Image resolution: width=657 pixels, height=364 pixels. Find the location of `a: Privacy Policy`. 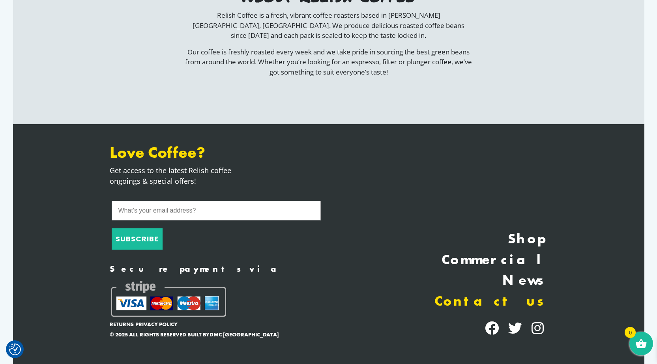

a: Privacy Policy is located at coordinates (156, 324).